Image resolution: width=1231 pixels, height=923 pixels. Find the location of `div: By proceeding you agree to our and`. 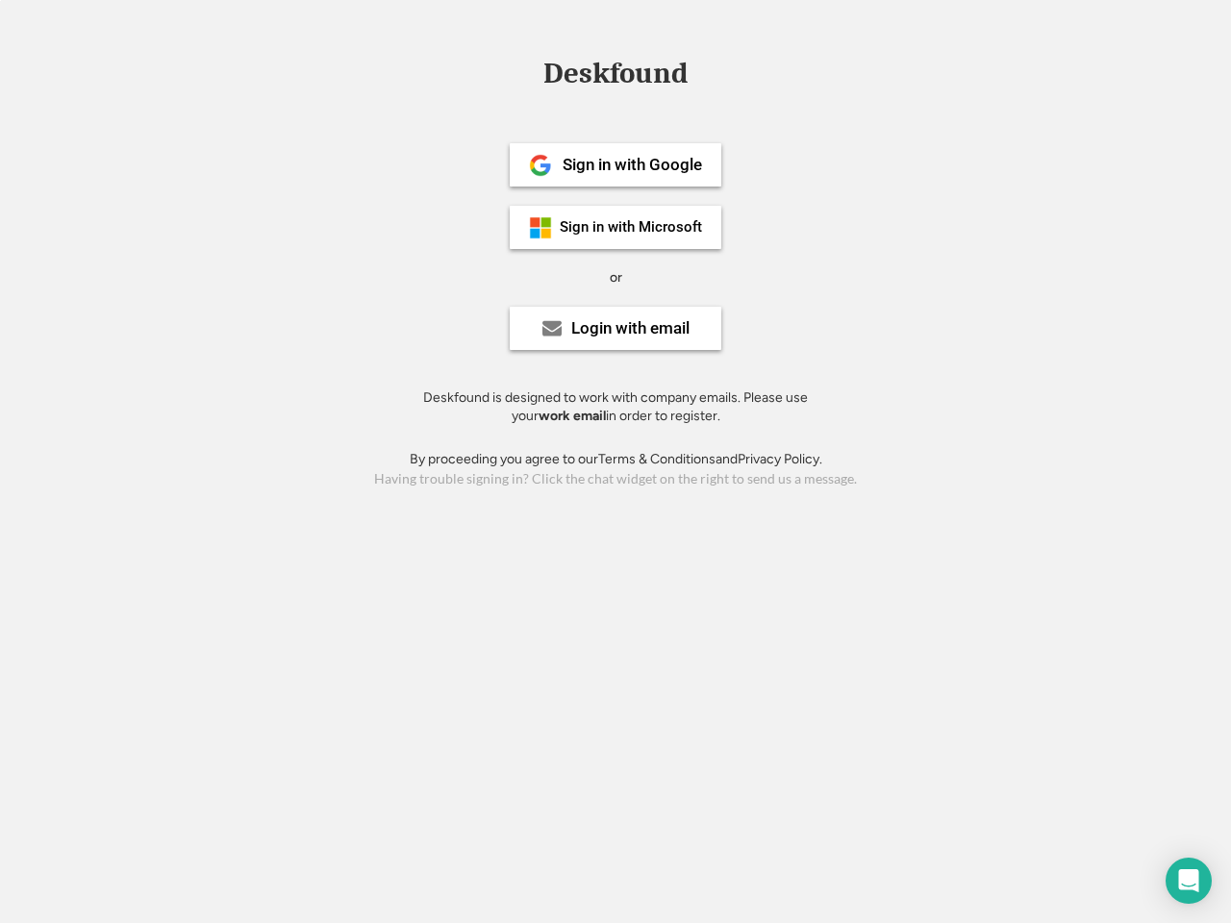

div: By proceeding you agree to our and is located at coordinates (616, 460).